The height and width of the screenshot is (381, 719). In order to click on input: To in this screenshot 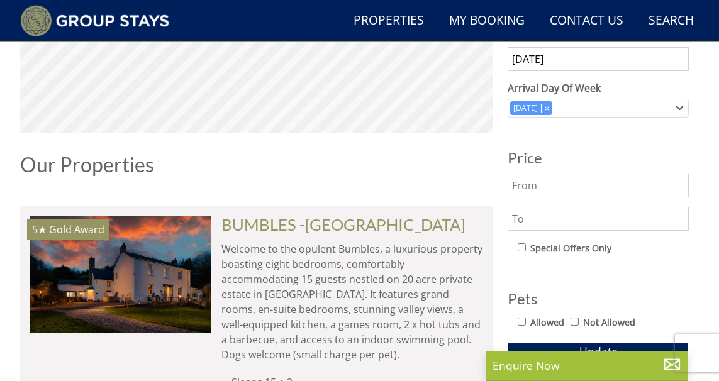, I will do `click(598, 219)`.